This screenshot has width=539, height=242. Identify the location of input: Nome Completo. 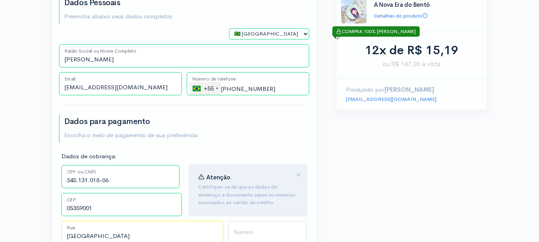
(184, 56).